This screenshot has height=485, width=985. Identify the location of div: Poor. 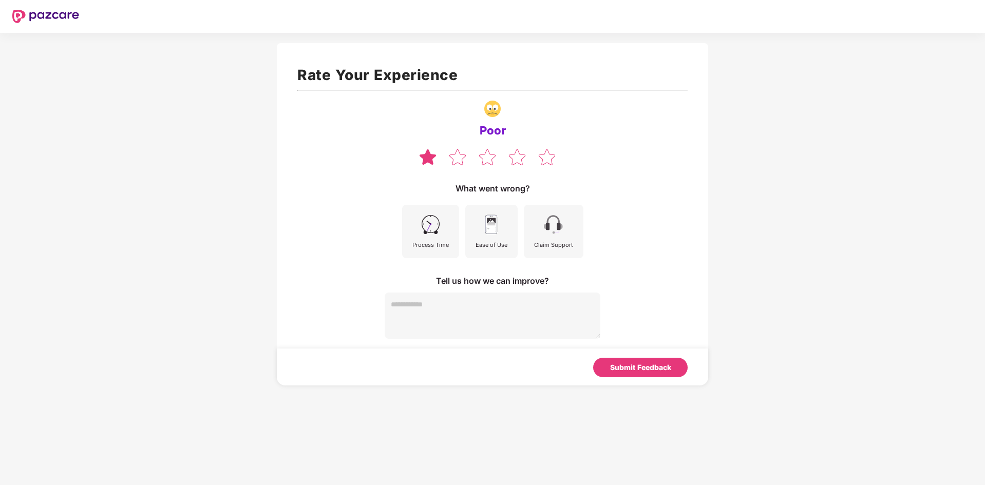
(493, 130).